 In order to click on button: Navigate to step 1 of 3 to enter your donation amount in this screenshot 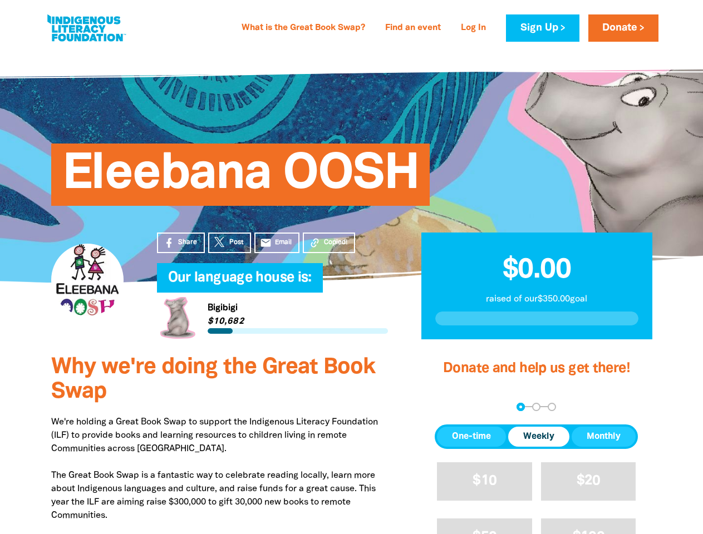, I will do `click(520, 407)`.